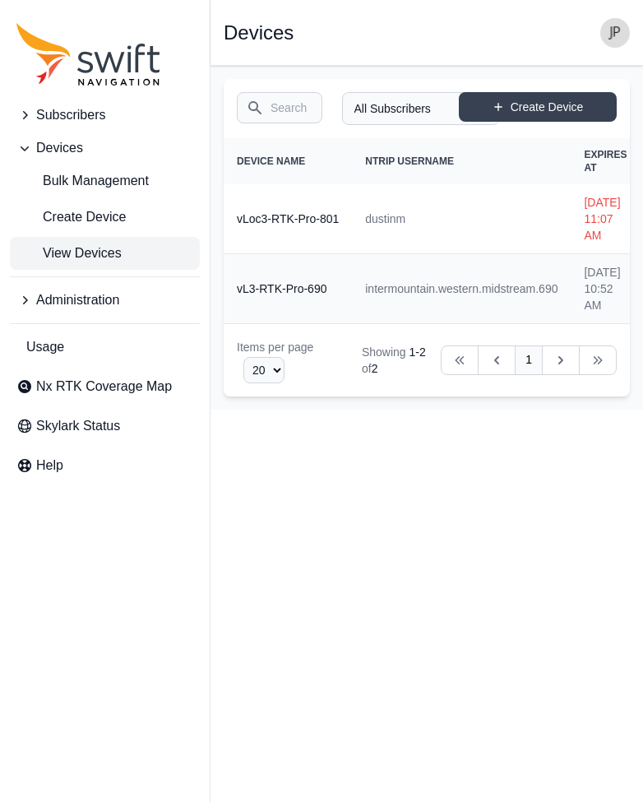  Describe the element at coordinates (605, 161) in the screenshot. I see `span: Expires At` at that location.